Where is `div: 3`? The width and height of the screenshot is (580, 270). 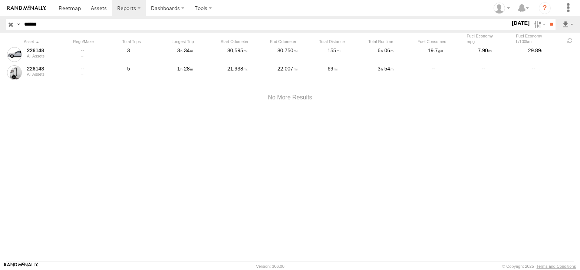
div: 3 is located at coordinates (149, 54).